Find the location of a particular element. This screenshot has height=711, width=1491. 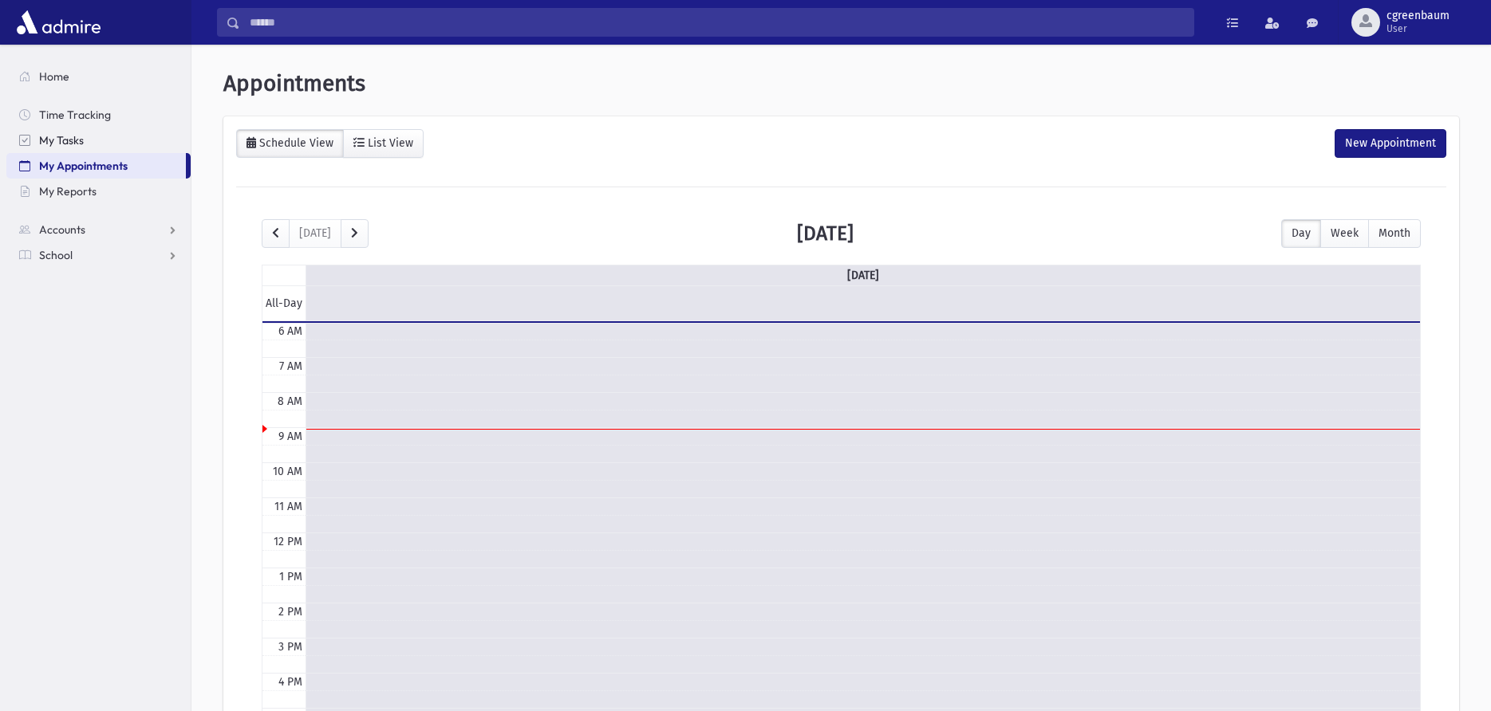

div: 1 PM is located at coordinates (290, 577).